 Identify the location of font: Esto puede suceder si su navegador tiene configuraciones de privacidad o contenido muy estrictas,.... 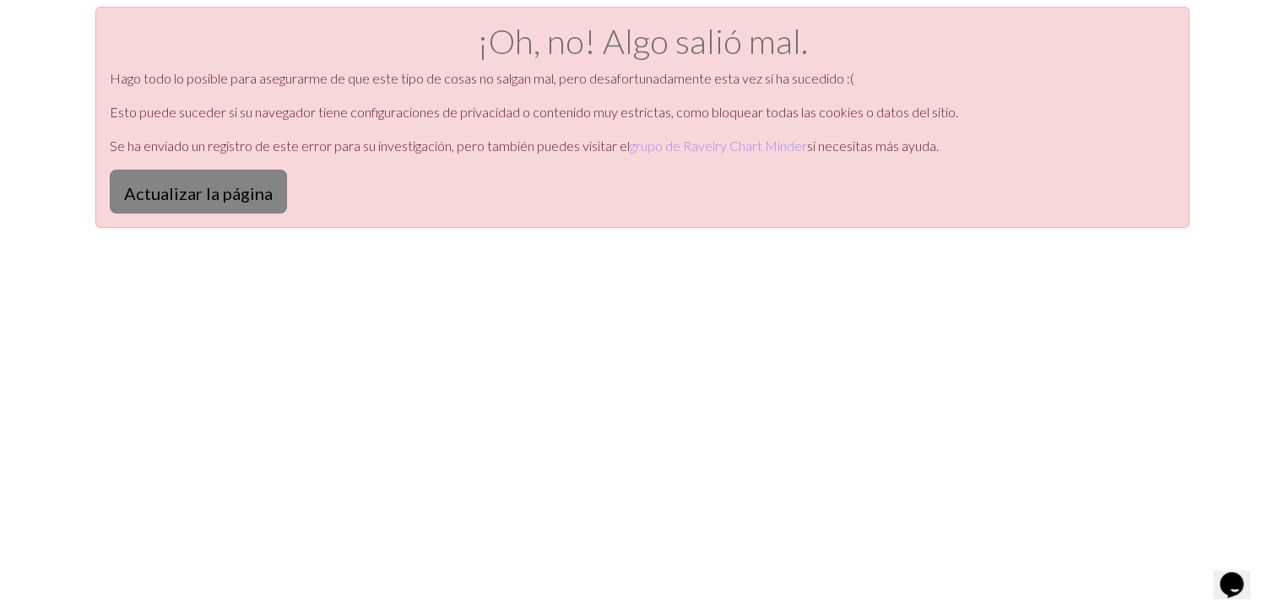
(533, 111).